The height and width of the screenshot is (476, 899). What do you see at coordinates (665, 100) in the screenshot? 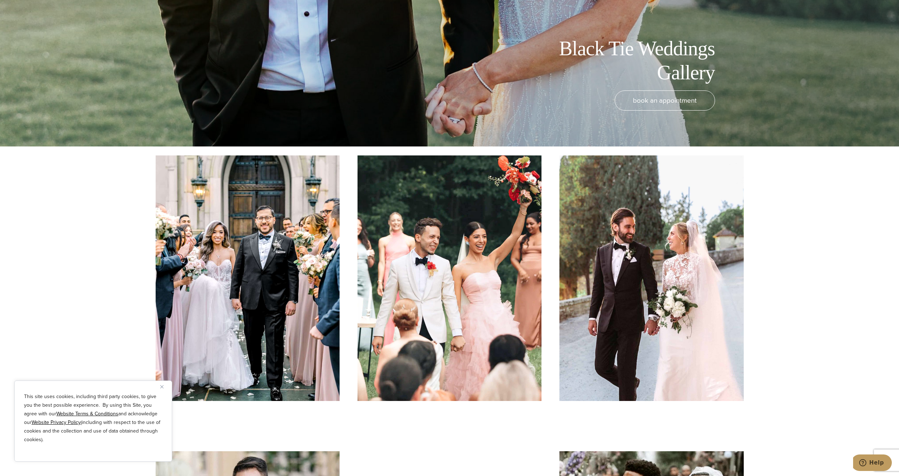
I see `span: book an appointment` at bounding box center [665, 100].